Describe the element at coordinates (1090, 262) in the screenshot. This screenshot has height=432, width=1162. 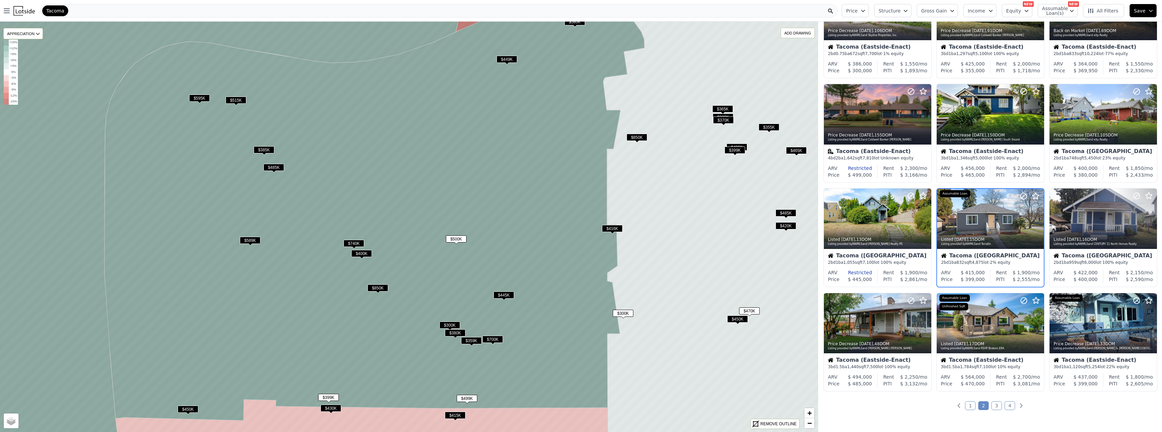
I see `span: 6,000` at that location.